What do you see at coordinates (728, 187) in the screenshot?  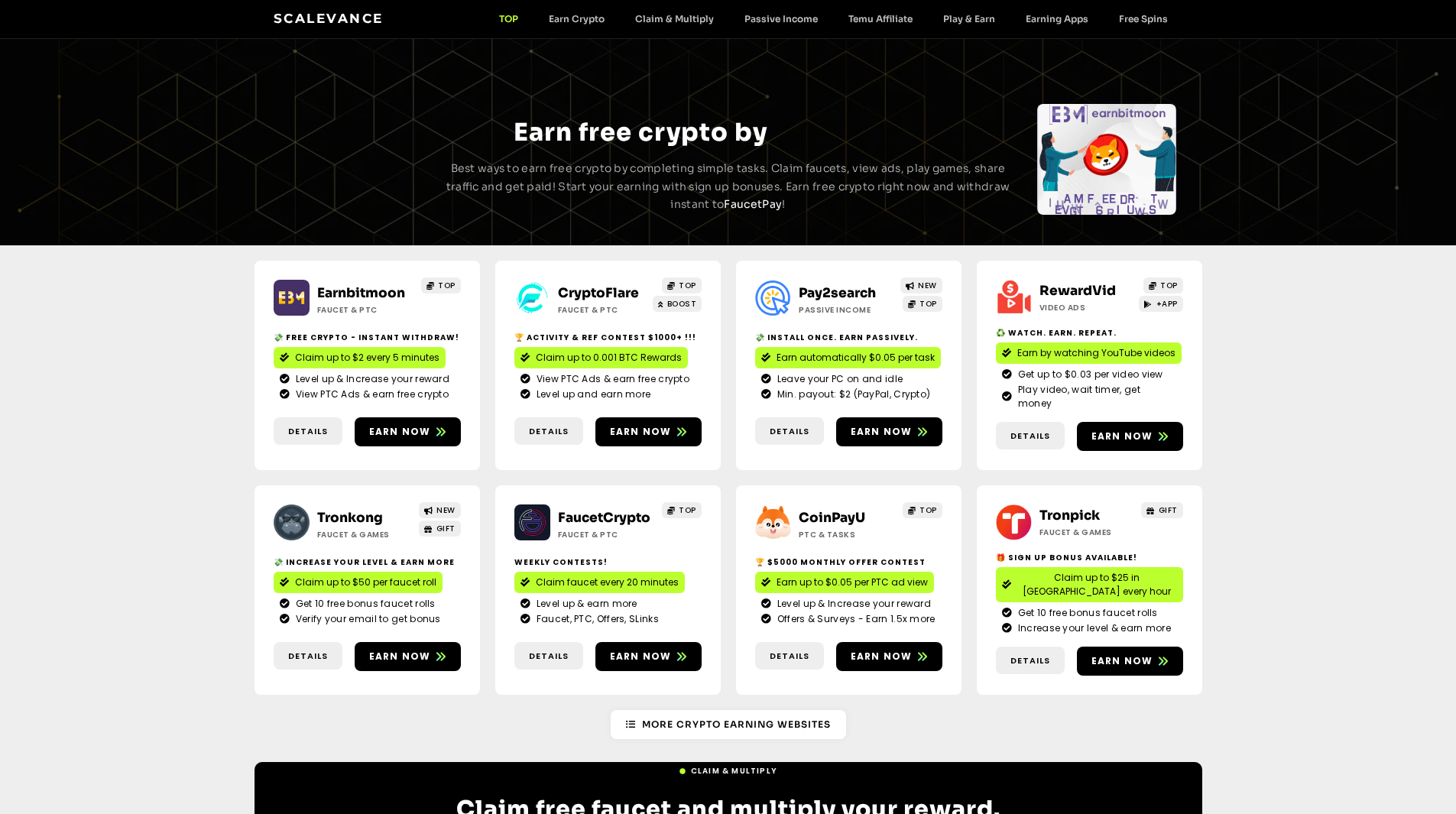 I see `p: Best ways to earn free crypto by completing simple tasks. Claim faucets, view ads, play games, sh...` at bounding box center [728, 187].